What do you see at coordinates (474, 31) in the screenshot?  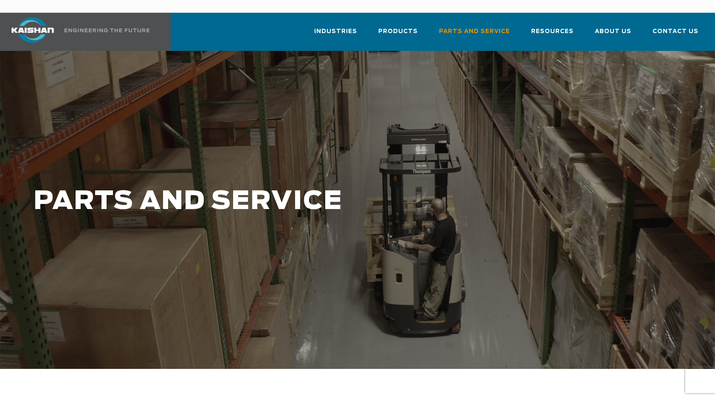 I see `span: Parts and Service` at bounding box center [474, 31].